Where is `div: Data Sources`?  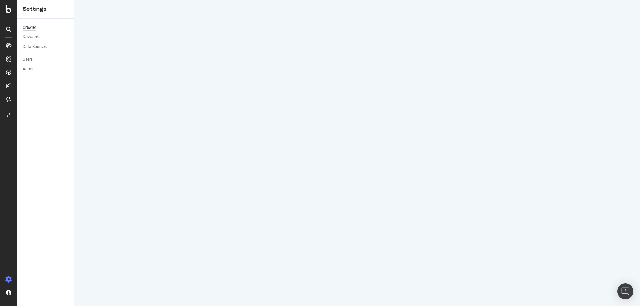
div: Data Sources is located at coordinates (35, 47).